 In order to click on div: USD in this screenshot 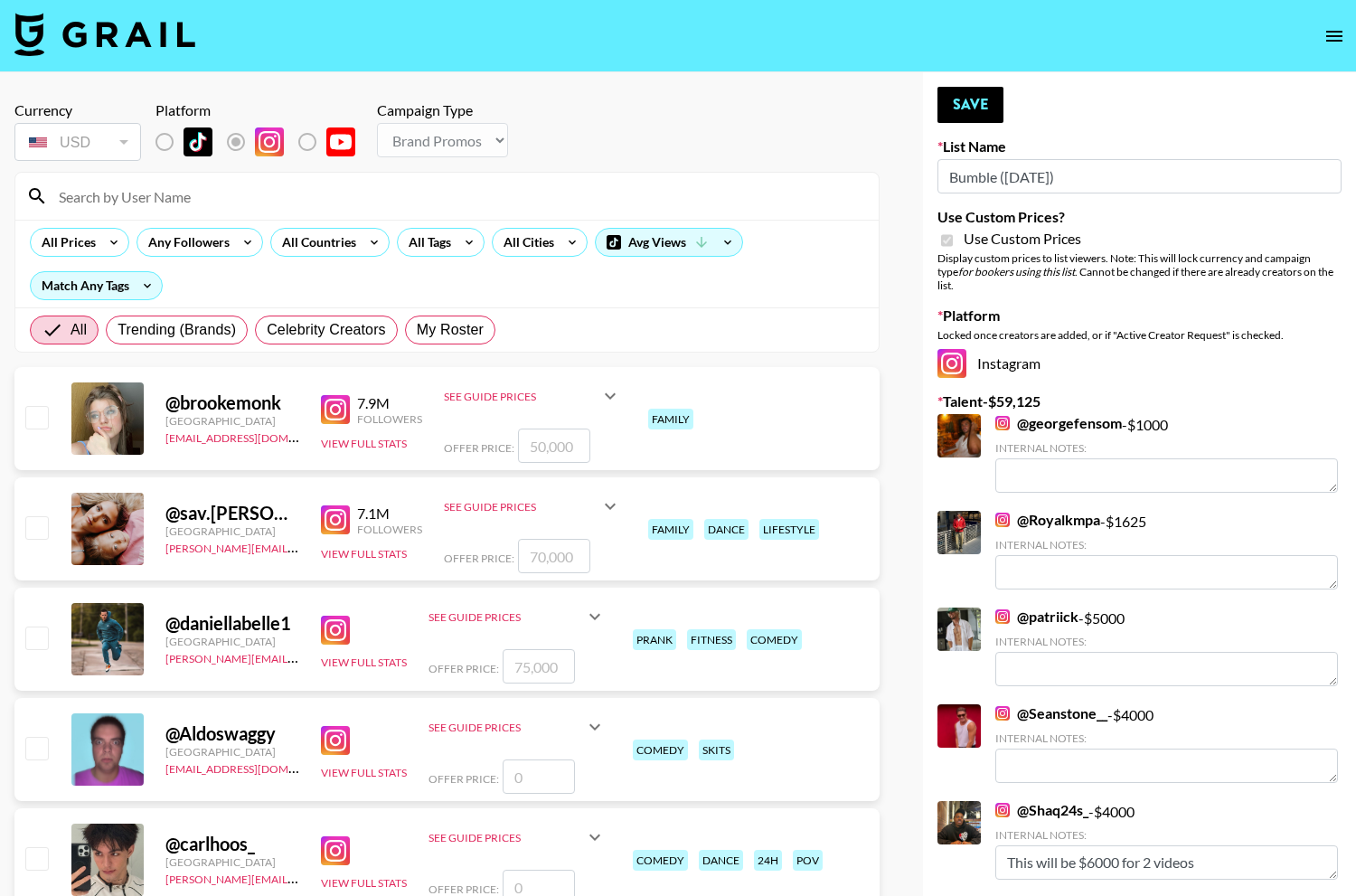, I will do `click(78, 142)`.